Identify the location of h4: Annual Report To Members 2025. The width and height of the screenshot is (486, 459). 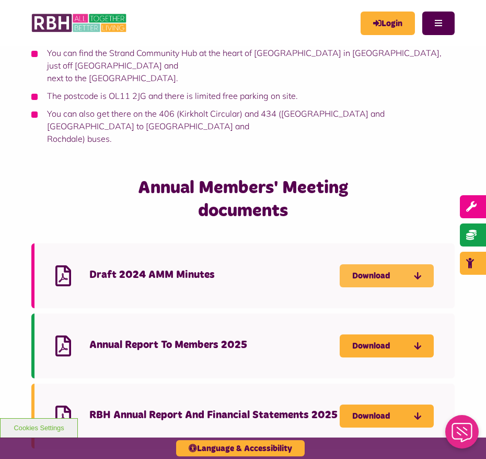
(214, 345).